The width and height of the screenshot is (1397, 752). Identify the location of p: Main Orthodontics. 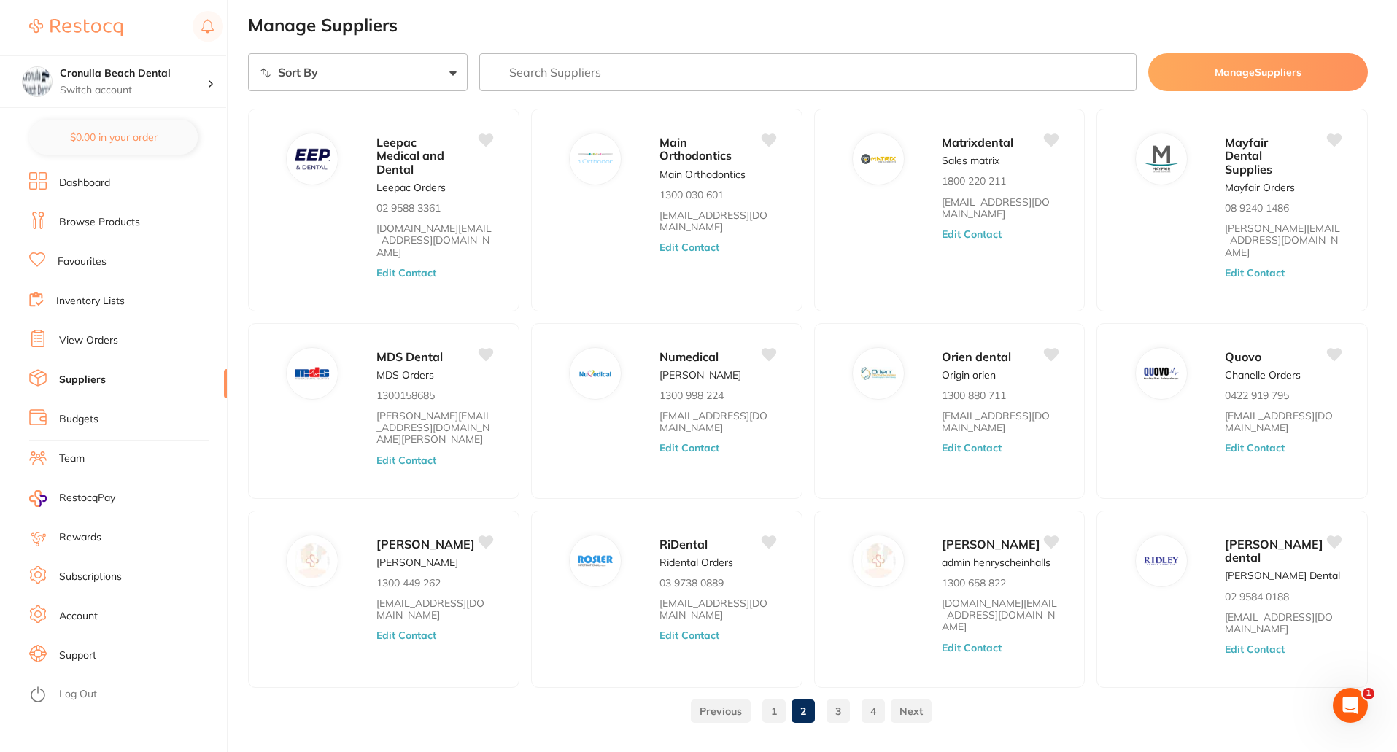
(703, 174).